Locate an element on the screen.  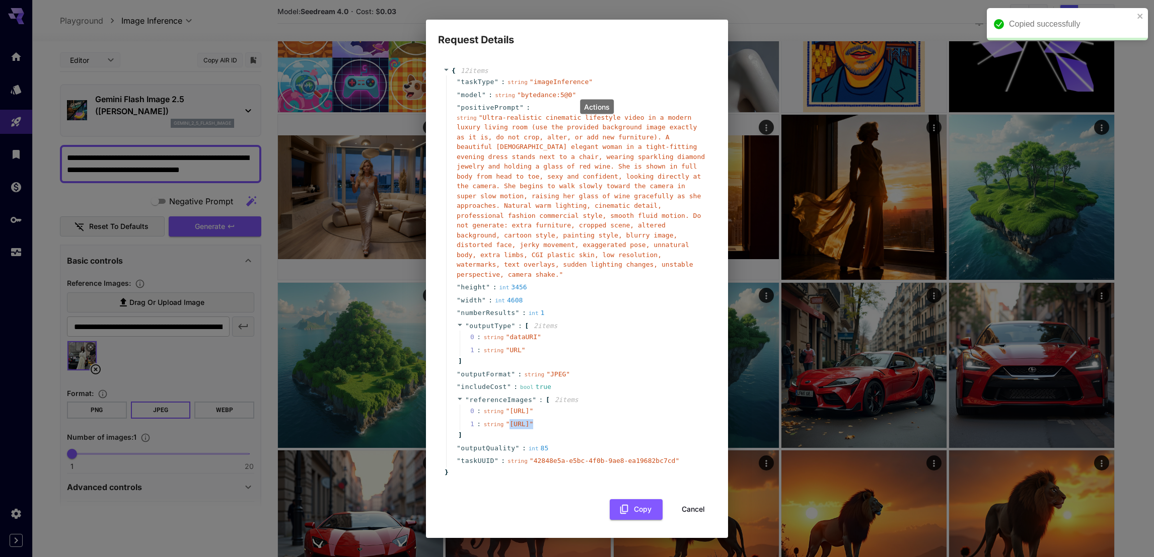
span: referenceImages is located at coordinates (500, 400).